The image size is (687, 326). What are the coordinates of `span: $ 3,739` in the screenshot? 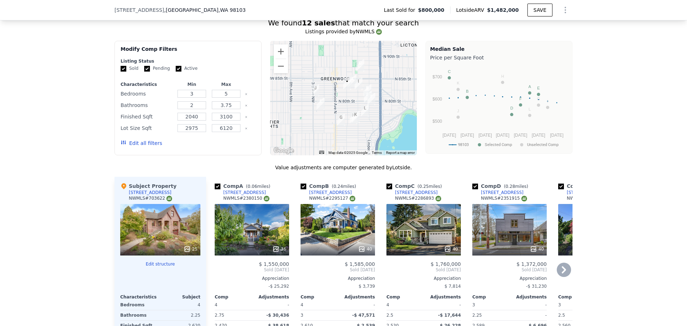 It's located at (367, 286).